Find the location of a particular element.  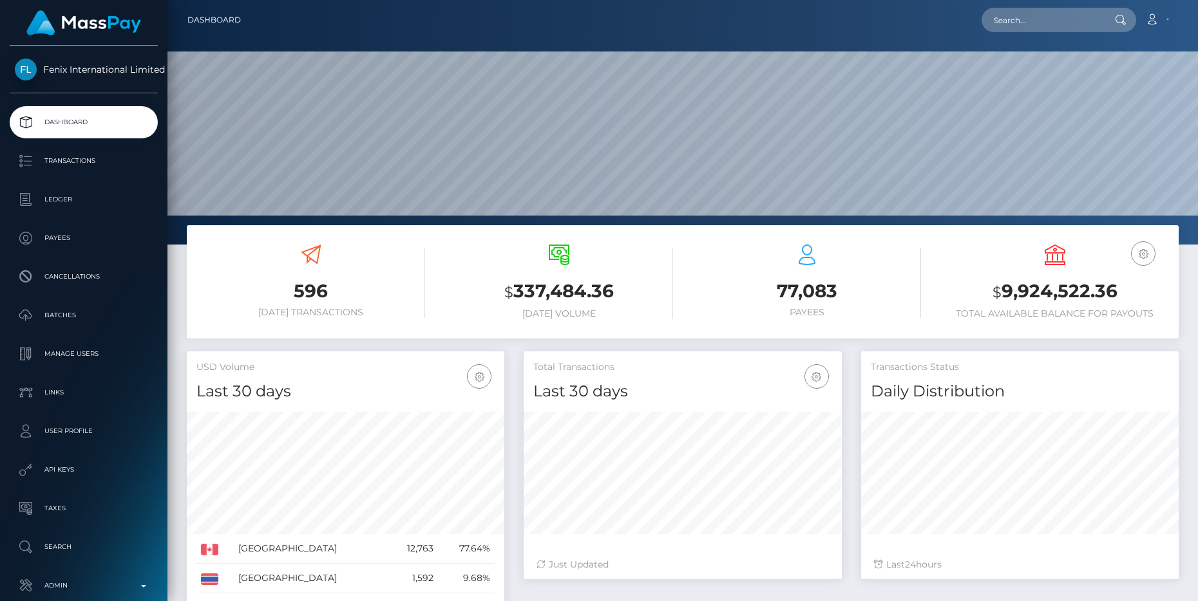

p: Admin is located at coordinates (84, 586).